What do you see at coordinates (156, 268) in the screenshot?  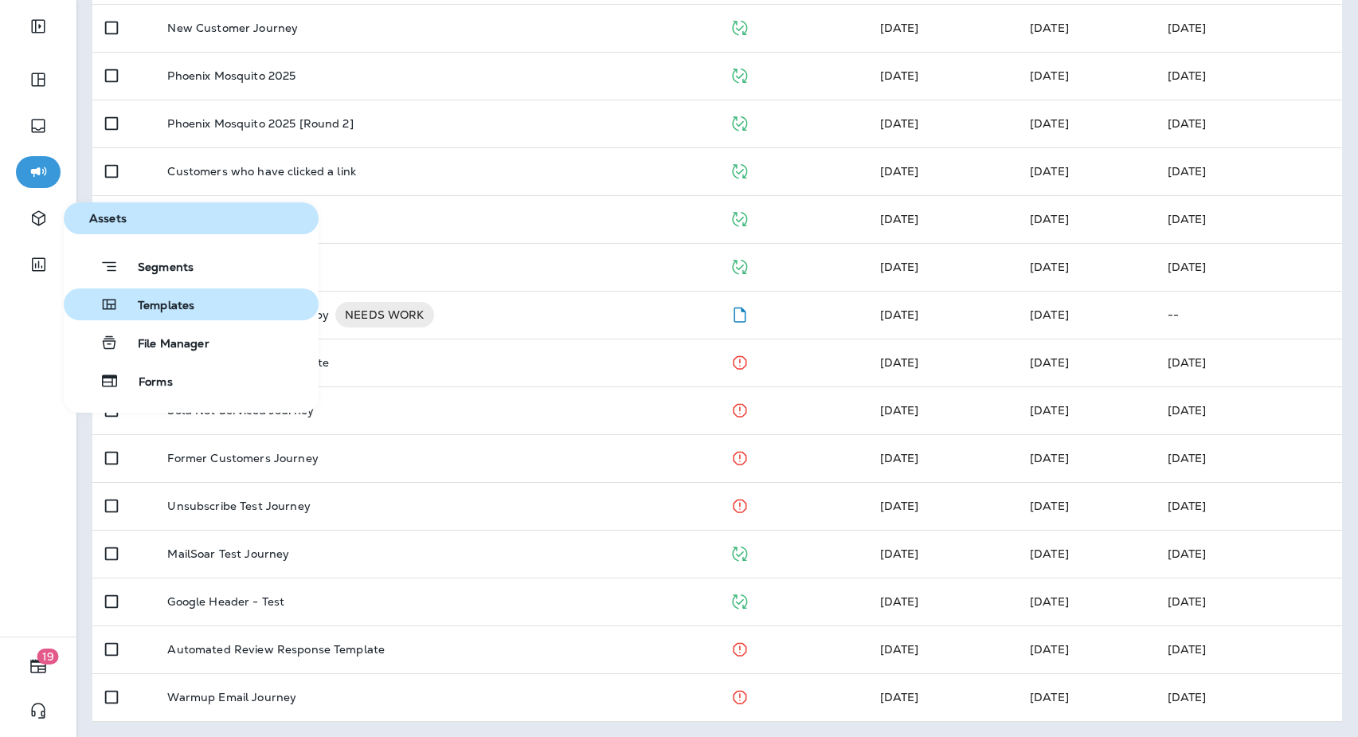 I see `span: Segments` at bounding box center [156, 268].